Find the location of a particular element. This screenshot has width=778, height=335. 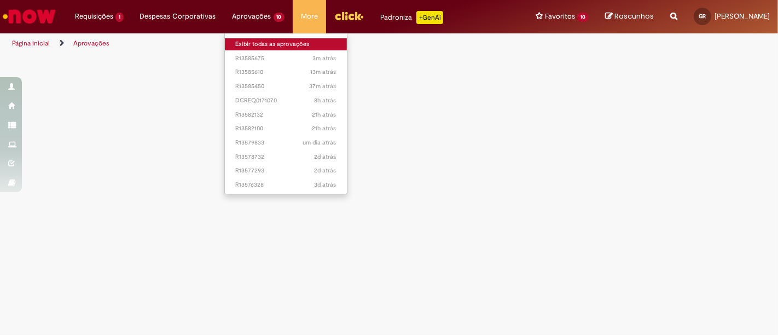

span: R13585610 is located at coordinates (286, 72).